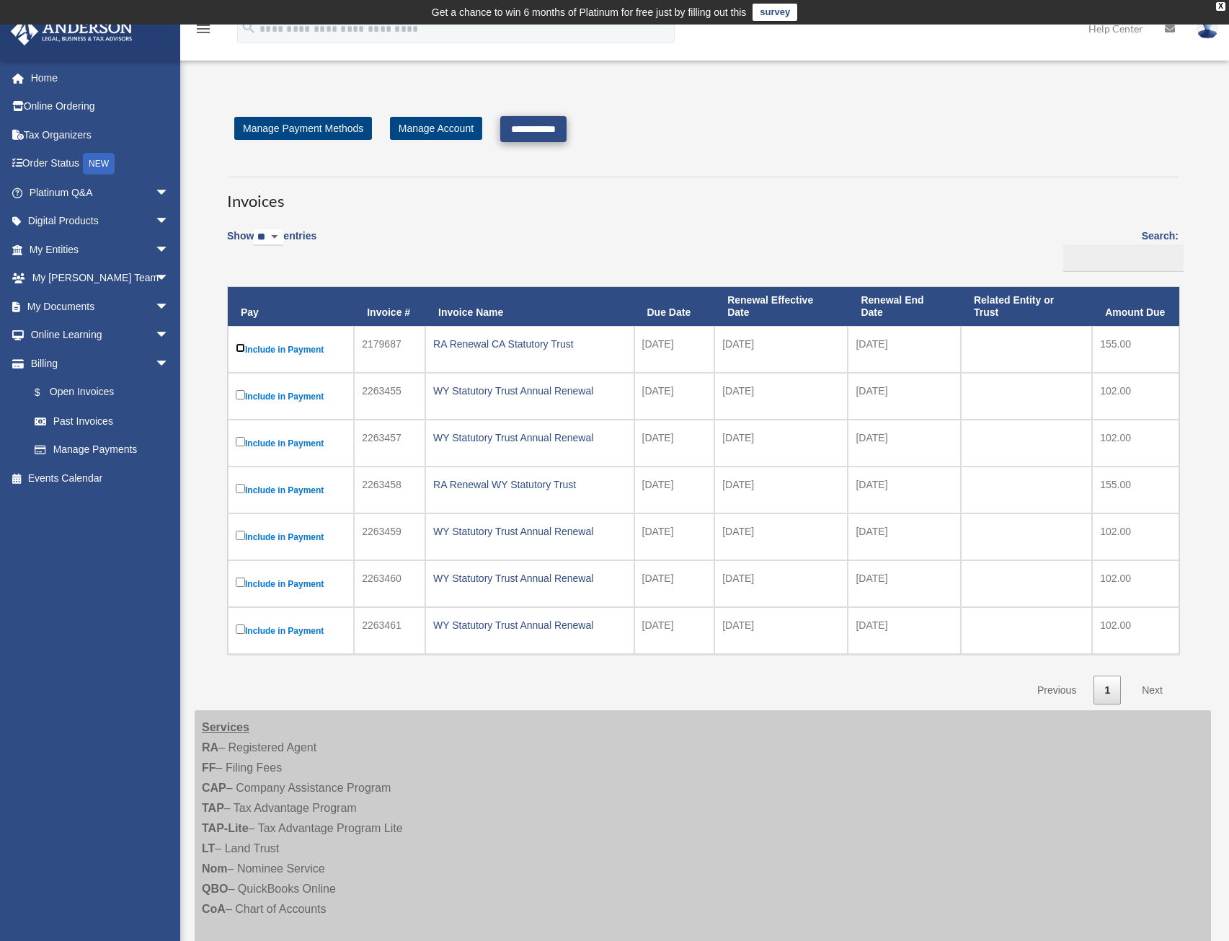 The width and height of the screenshot is (1229, 941). What do you see at coordinates (226, 727) in the screenshot?
I see `strong: Services` at bounding box center [226, 727].